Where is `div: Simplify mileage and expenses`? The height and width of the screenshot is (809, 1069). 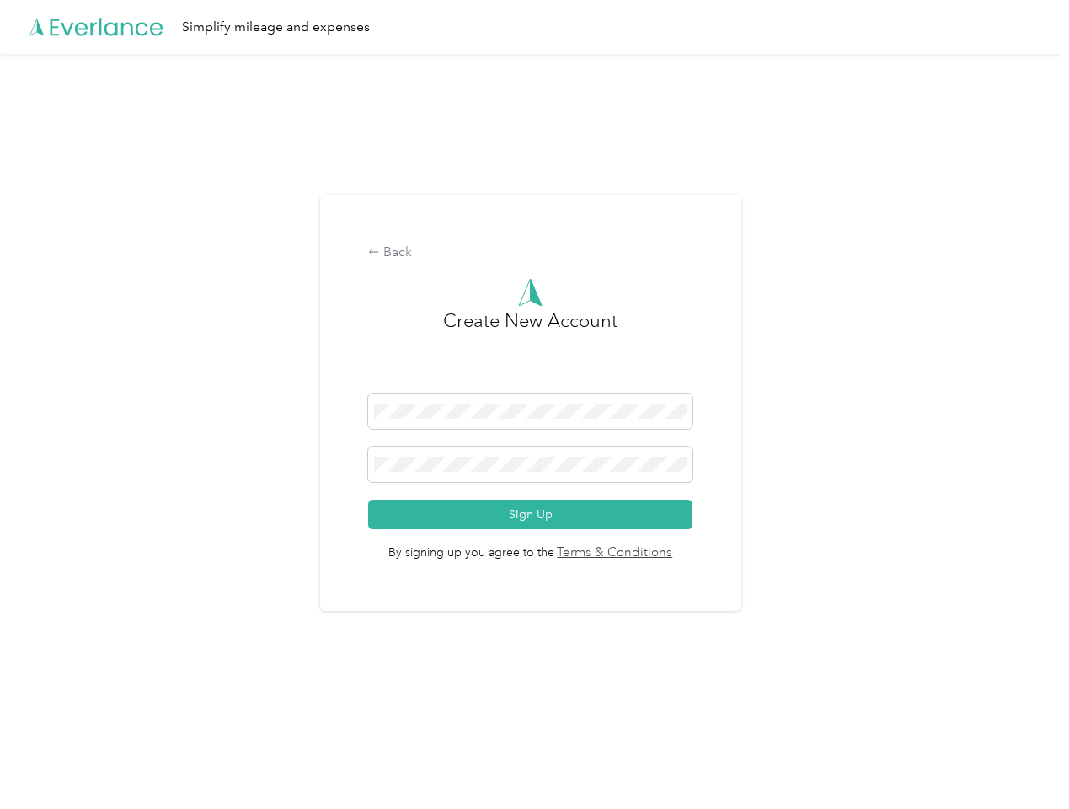 div: Simplify mileage and expenses is located at coordinates (276, 27).